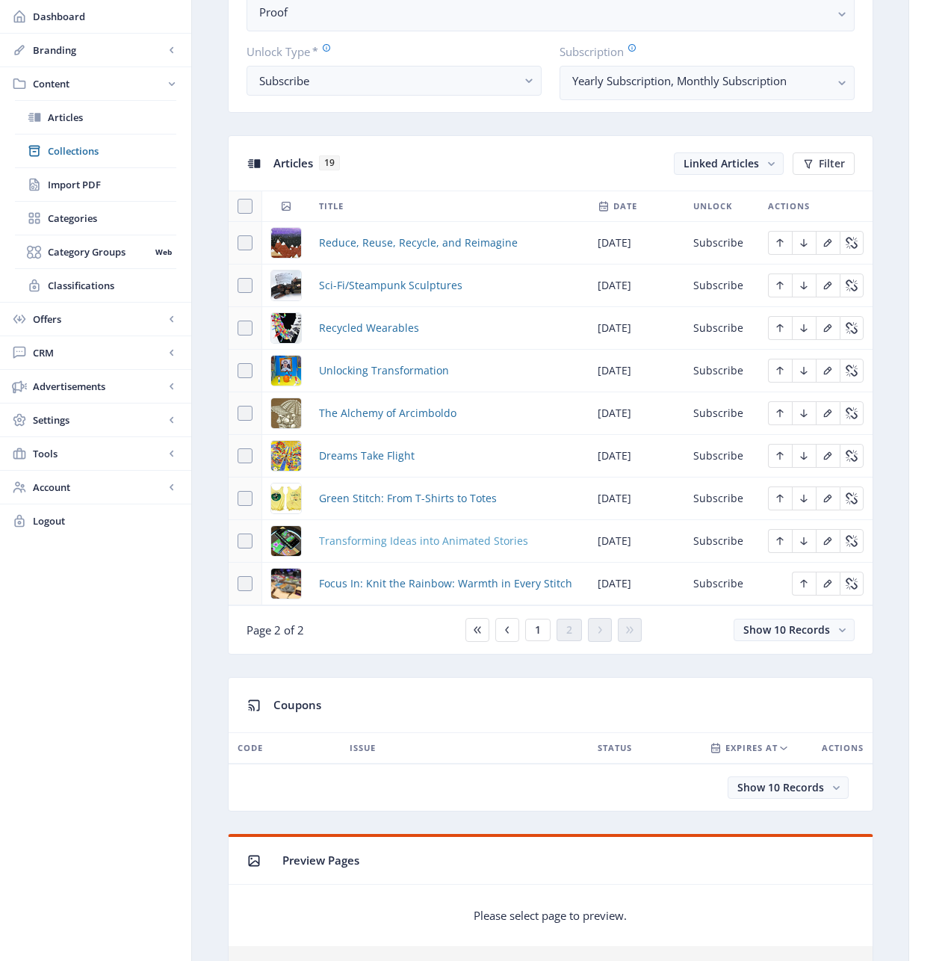 The height and width of the screenshot is (961, 951). I want to click on span: Articles, so click(112, 117).